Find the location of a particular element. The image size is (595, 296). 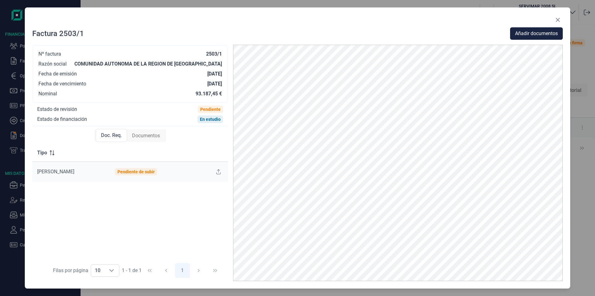

span: 10 is located at coordinates (98, 270).